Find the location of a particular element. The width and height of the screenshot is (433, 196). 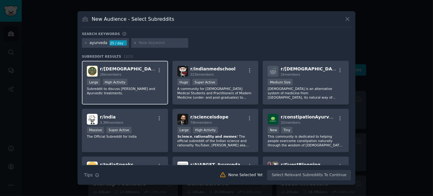

p: The Official Subreddit for India is located at coordinates (125, 136).